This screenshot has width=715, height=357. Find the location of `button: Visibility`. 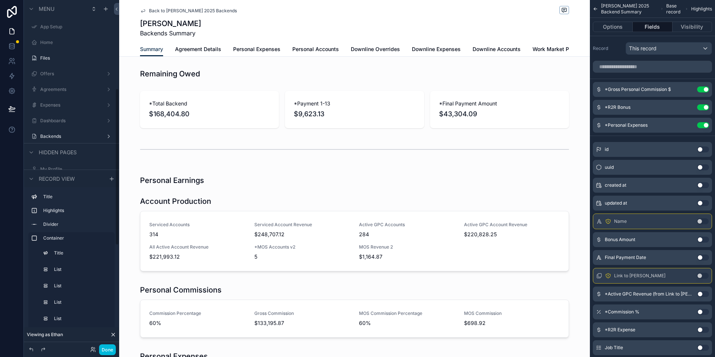

button: Visibility is located at coordinates (692, 27).